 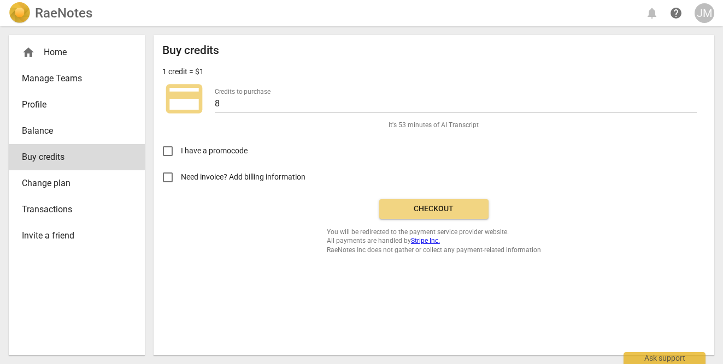 I want to click on span: Need invoice? Add billing information, so click(x=244, y=177).